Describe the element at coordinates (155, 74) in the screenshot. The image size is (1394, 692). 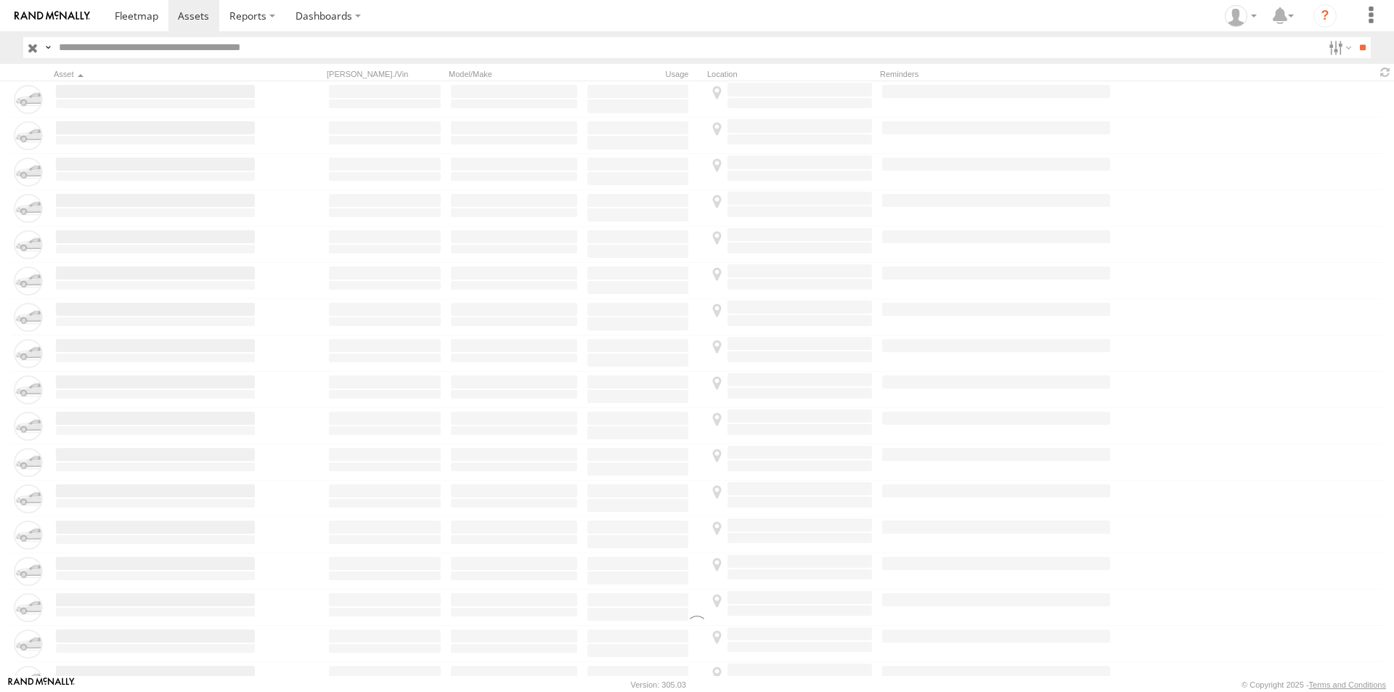
I see `div: Click to Sort` at that location.